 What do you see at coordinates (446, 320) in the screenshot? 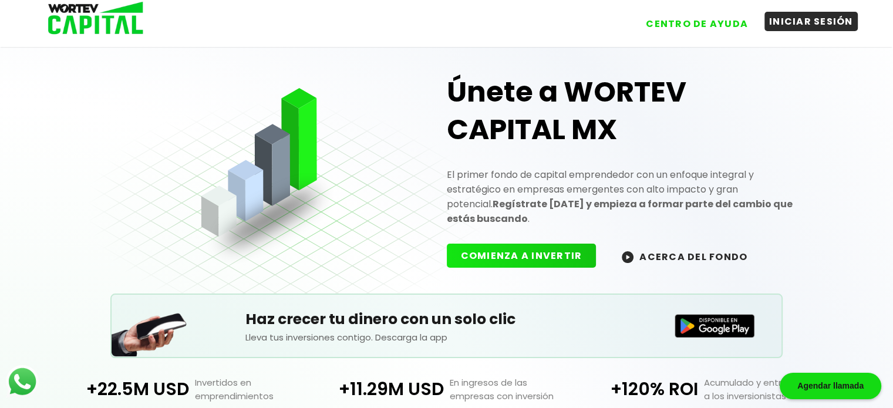
I see `h5: Haz crecer tu dinero con un solo clic` at bounding box center [446, 320].